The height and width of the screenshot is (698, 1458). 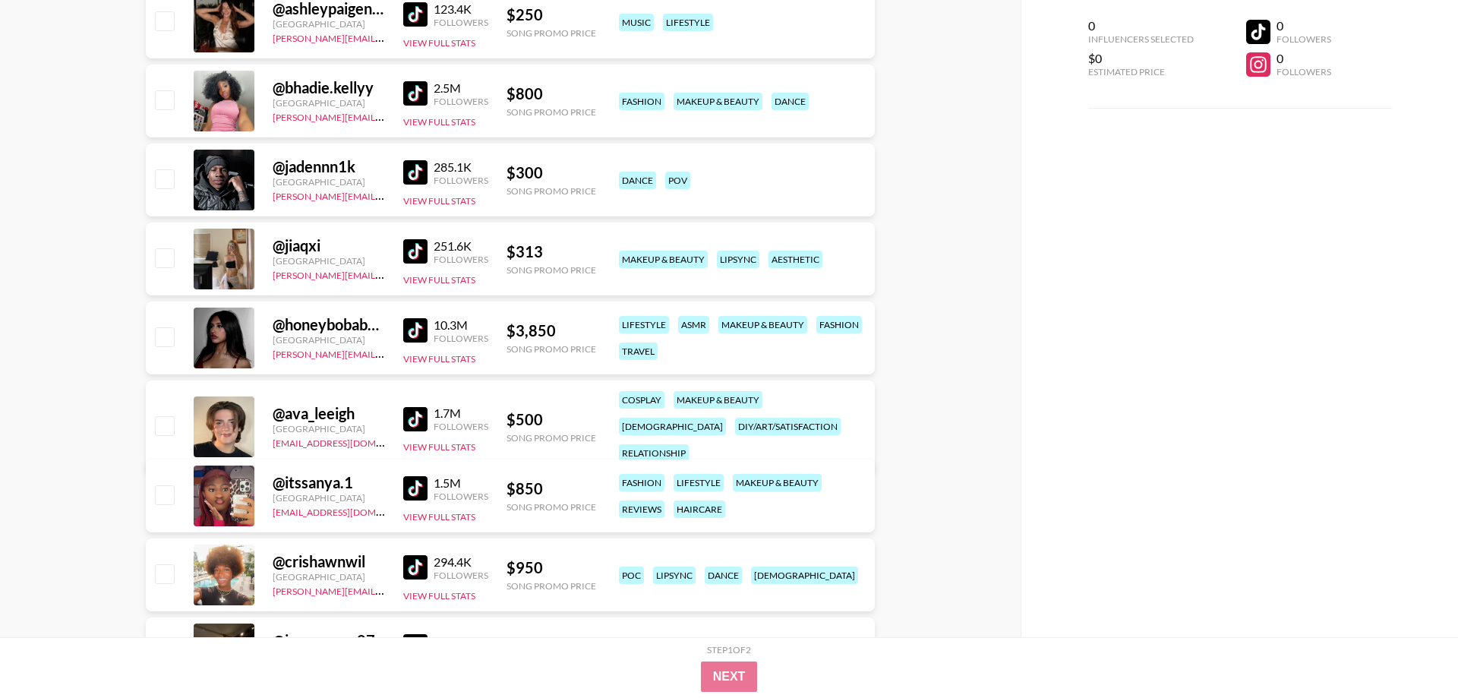 What do you see at coordinates (654, 453) in the screenshot?
I see `div: relationship` at bounding box center [654, 453].